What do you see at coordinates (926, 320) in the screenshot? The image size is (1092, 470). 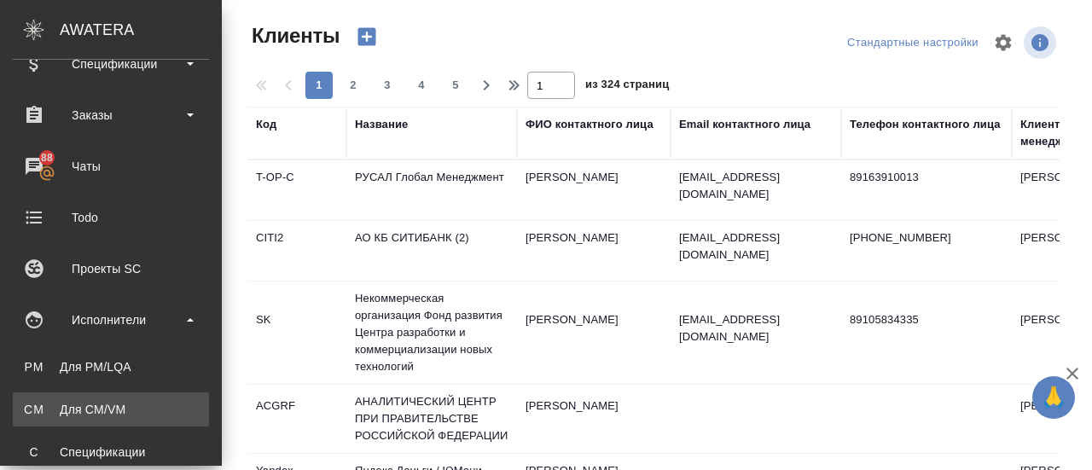 I see `p: 89105834335` at bounding box center [926, 320].